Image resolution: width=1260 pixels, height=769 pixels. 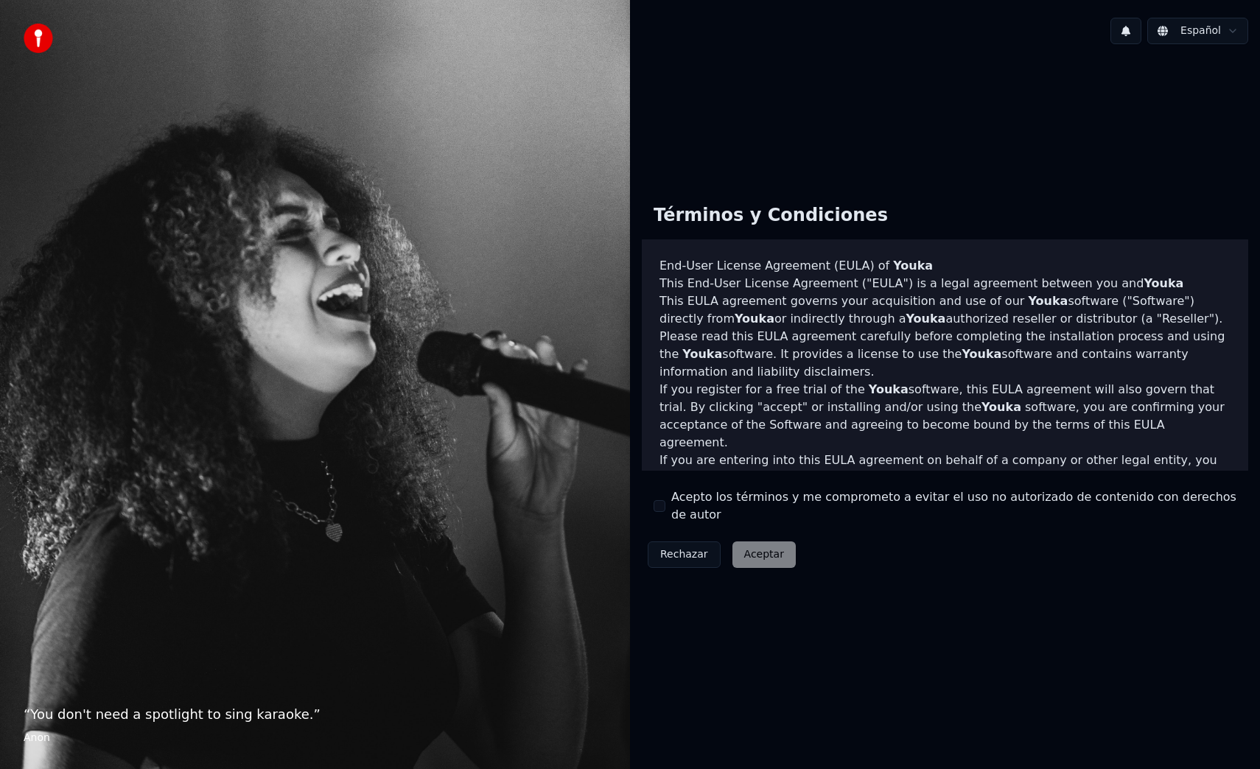 I want to click on footer: Anon, so click(x=315, y=738).